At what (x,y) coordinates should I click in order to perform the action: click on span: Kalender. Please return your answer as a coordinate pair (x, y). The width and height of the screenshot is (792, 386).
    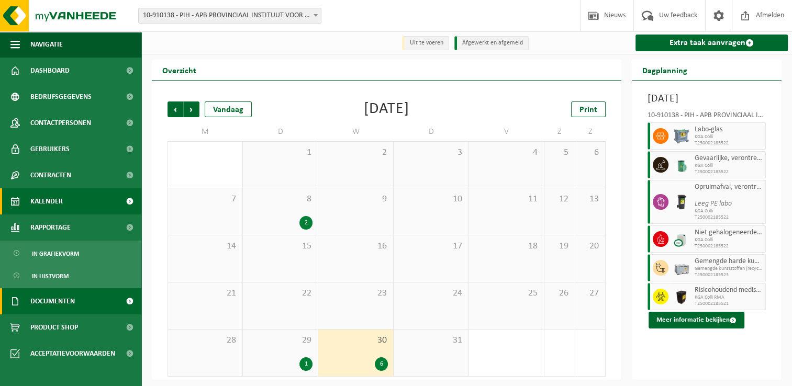
    Looking at the image, I should click on (47, 202).